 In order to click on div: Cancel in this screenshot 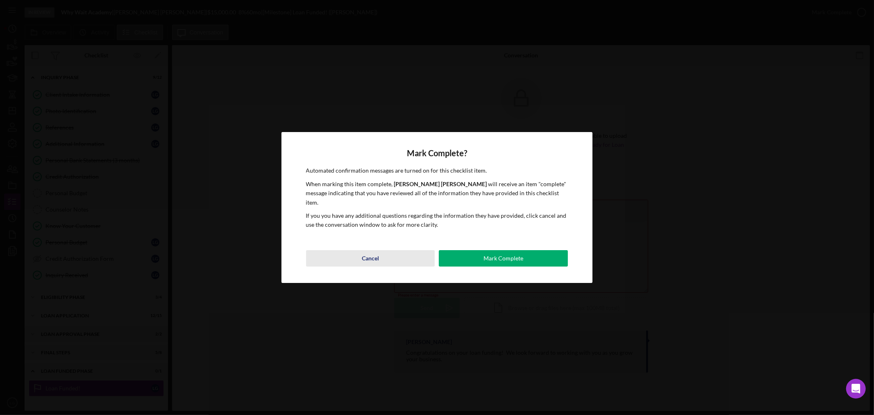, I will do `click(370, 258)`.